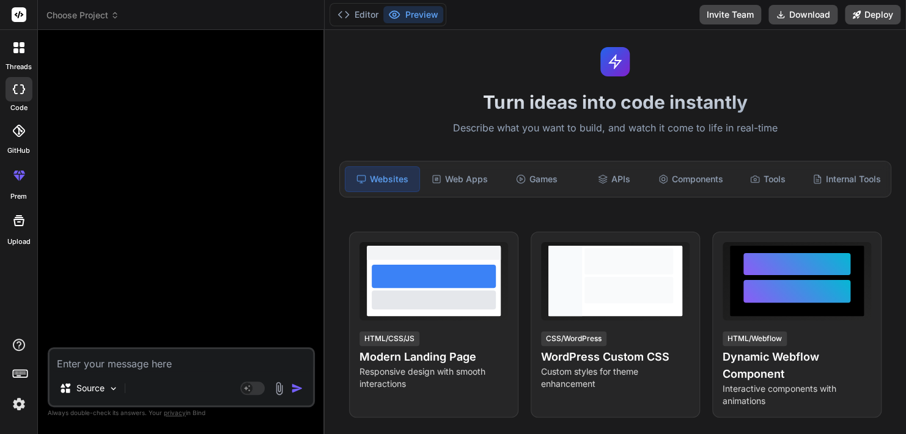 This screenshot has width=906, height=434. What do you see at coordinates (615, 128) in the screenshot?
I see `p: Describe what you want to build, and watch it come to life in real-time` at bounding box center [615, 128].